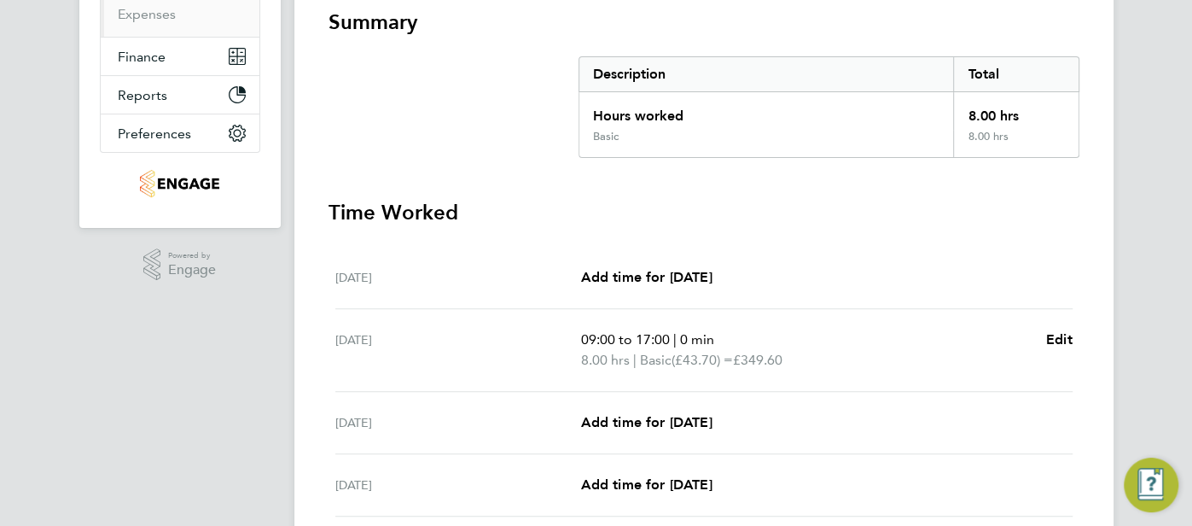  I want to click on img: g4s7-logo-retina.png, so click(179, 184).